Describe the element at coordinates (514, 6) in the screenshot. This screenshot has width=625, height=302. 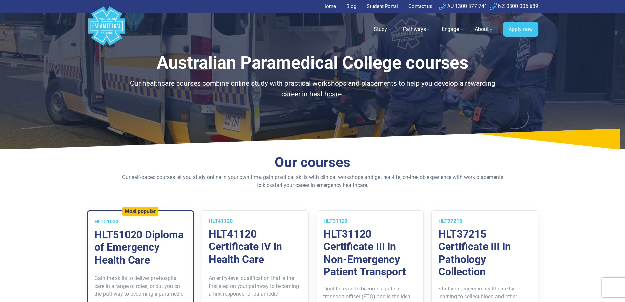
I see `a: NZ 0800 005 689` at that location.